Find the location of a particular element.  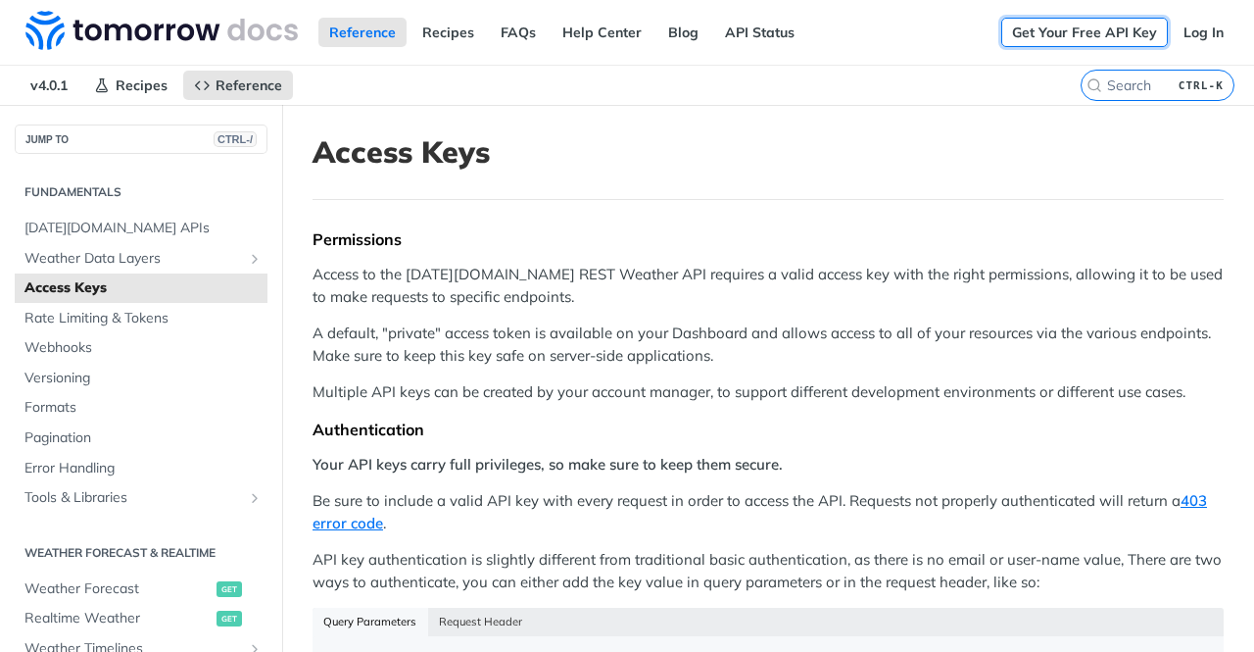

a: Tools & LibrariesShow subpages for Tools & Libraries is located at coordinates (141, 498).